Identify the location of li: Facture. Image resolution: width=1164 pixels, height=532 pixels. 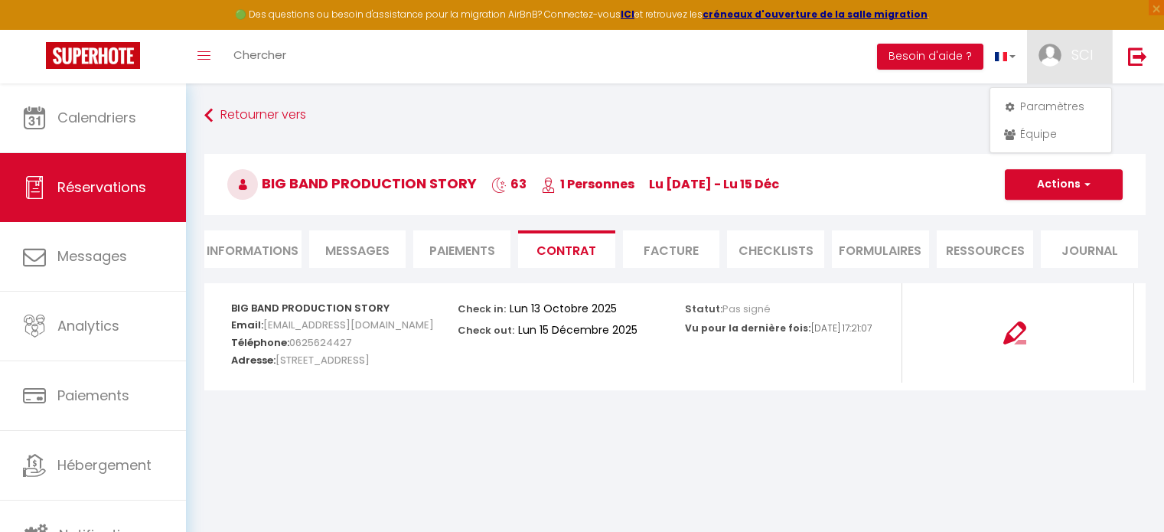
(671, 249).